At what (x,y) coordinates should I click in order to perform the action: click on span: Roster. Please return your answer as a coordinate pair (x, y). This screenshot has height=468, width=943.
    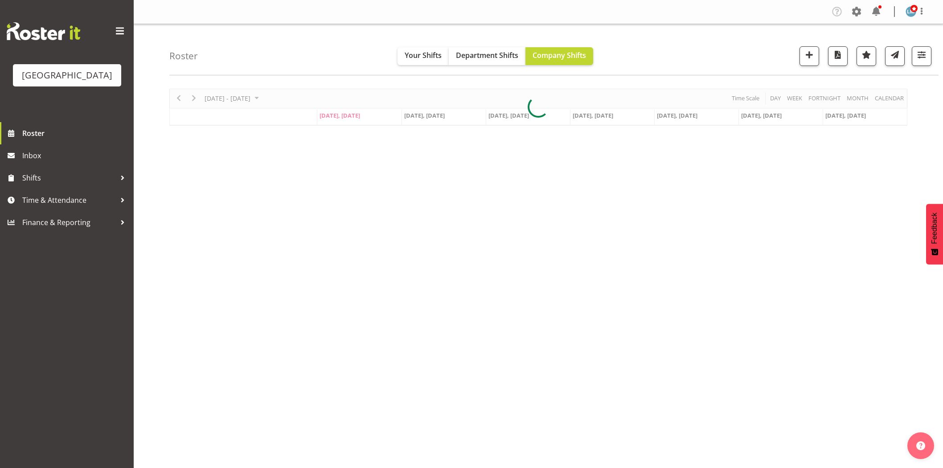
    Looking at the image, I should click on (76, 133).